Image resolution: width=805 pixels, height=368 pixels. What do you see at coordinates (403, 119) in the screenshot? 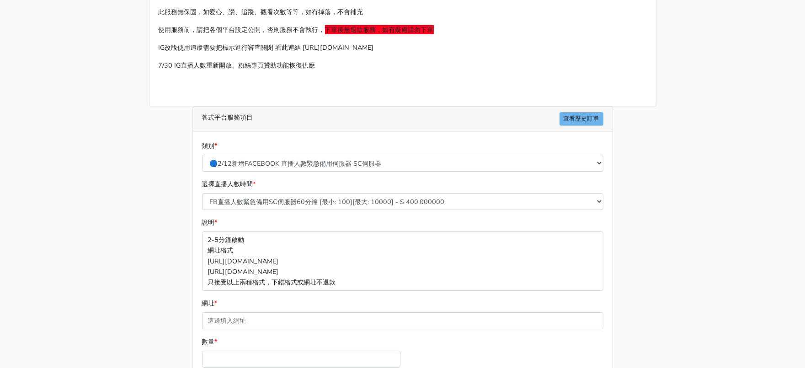
I see `div: 各式平台服務項目` at bounding box center [403, 119].